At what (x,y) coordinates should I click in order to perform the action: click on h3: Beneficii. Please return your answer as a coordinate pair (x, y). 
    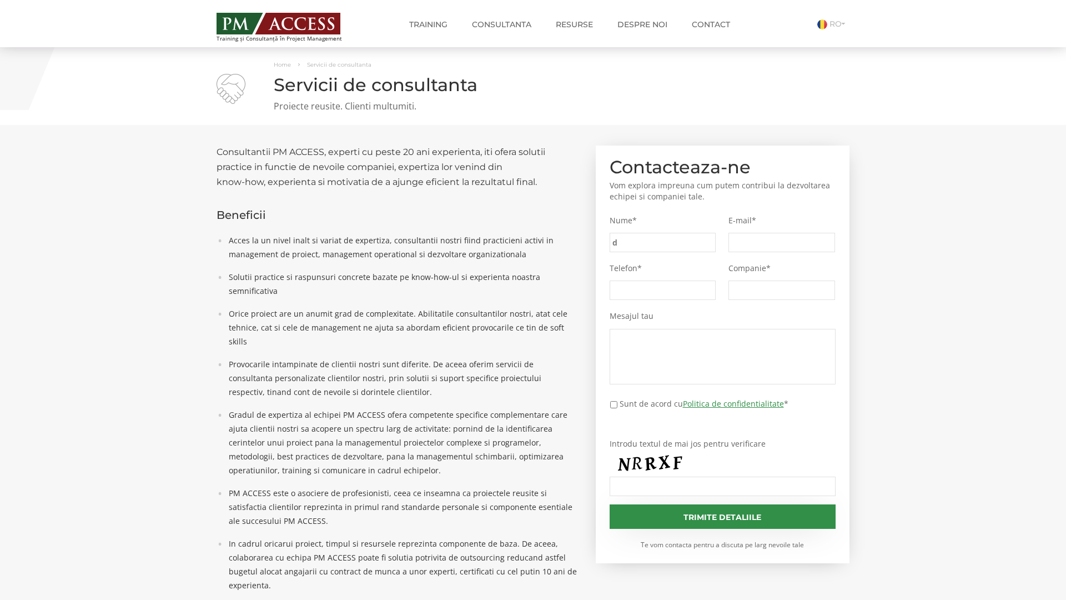
    Looking at the image, I should click on (397, 215).